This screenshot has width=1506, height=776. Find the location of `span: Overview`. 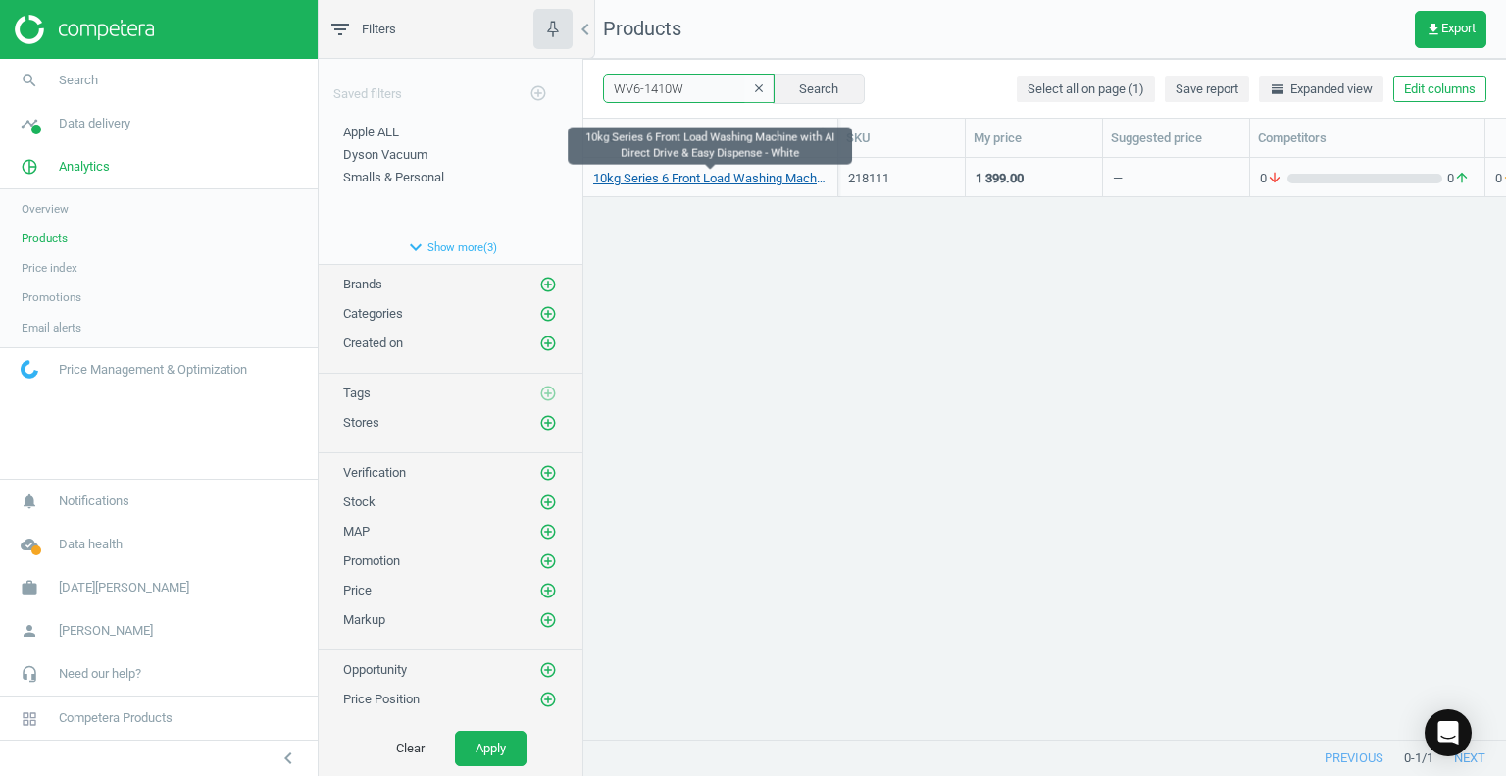

span: Overview is located at coordinates (45, 209).